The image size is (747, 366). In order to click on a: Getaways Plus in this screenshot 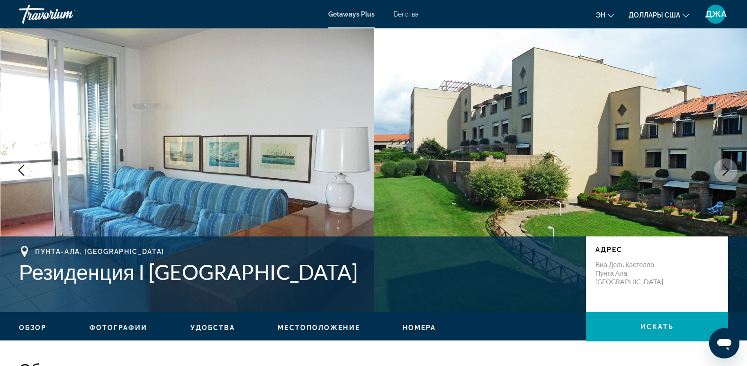, I will do `click(351, 14)`.